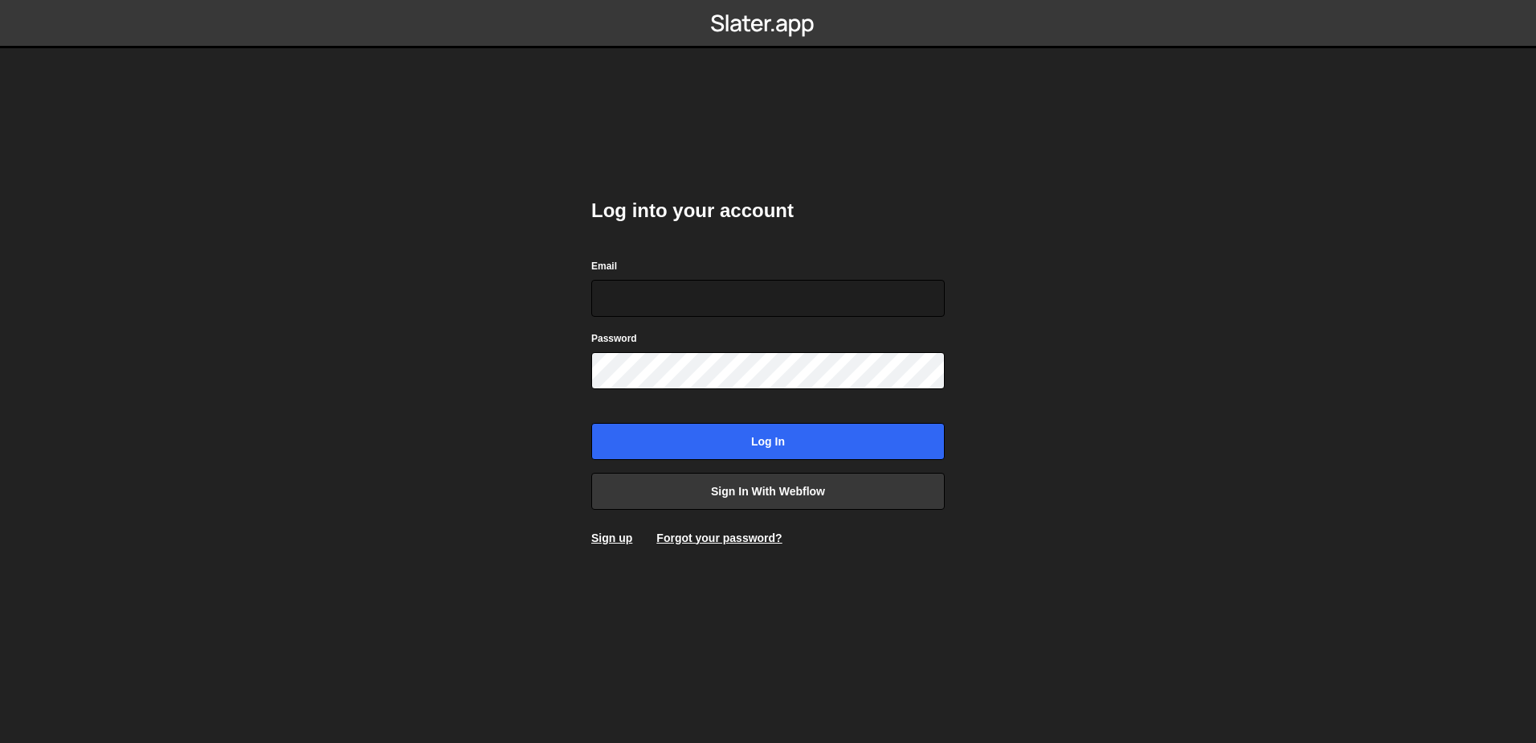  I want to click on a: Sign in with Webflow, so click(768, 491).